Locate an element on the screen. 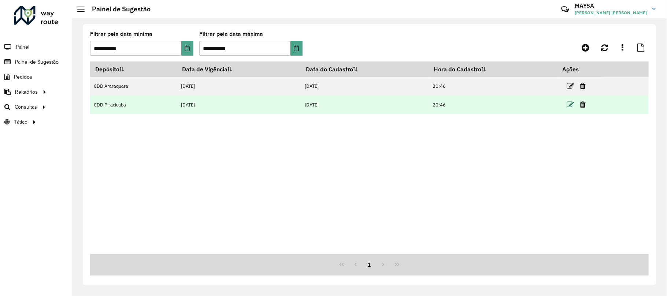 The width and height of the screenshot is (667, 296). th: Data de Vigência is located at coordinates (239, 69).